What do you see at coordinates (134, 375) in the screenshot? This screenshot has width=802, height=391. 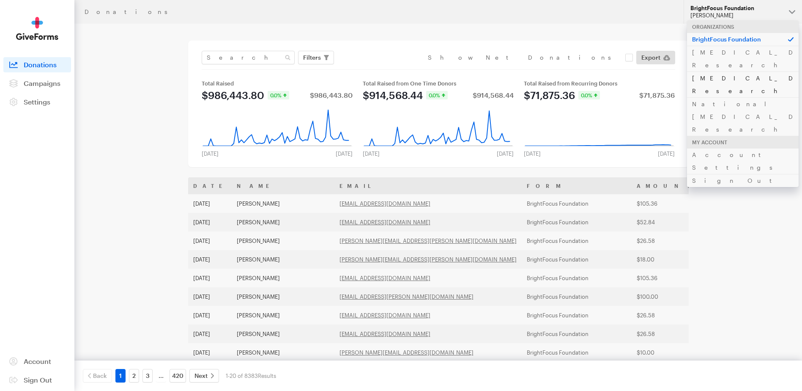 I see `a: 2` at bounding box center [134, 375].